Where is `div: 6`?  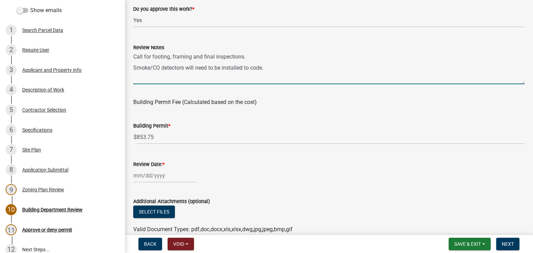 div: 6 is located at coordinates (11, 130).